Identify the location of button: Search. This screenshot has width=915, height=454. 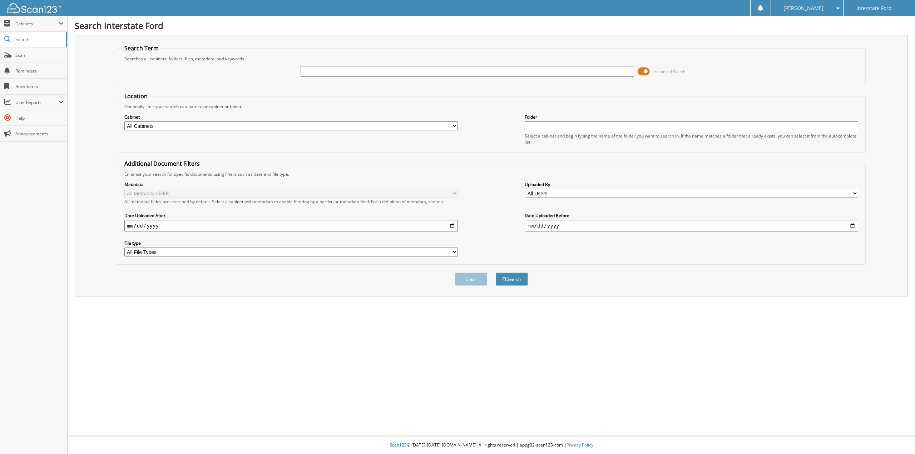
(512, 279).